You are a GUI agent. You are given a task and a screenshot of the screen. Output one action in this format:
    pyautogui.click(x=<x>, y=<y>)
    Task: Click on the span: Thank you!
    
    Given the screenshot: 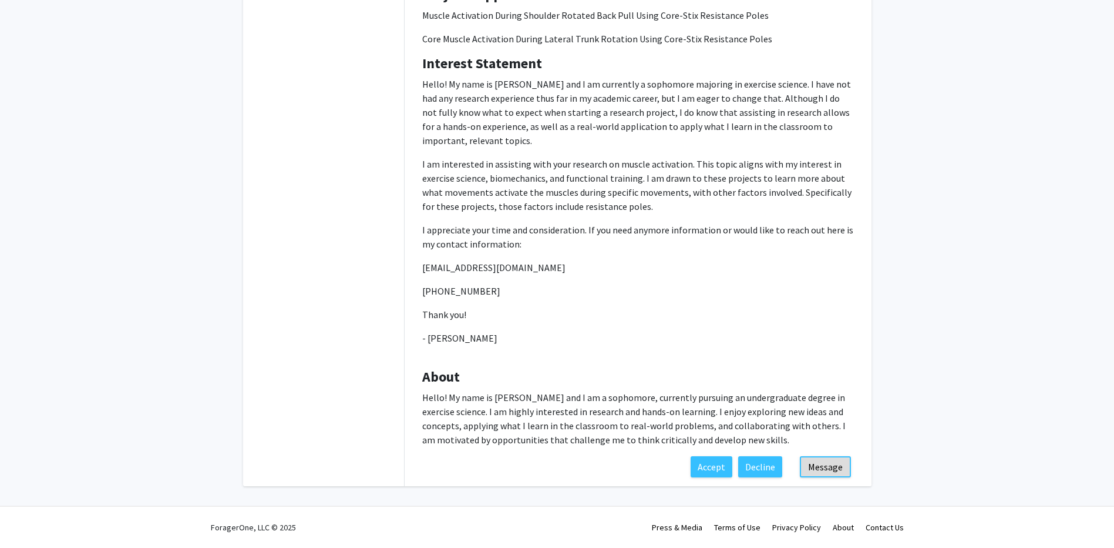 What is the action you would take?
    pyautogui.click(x=444, y=314)
    